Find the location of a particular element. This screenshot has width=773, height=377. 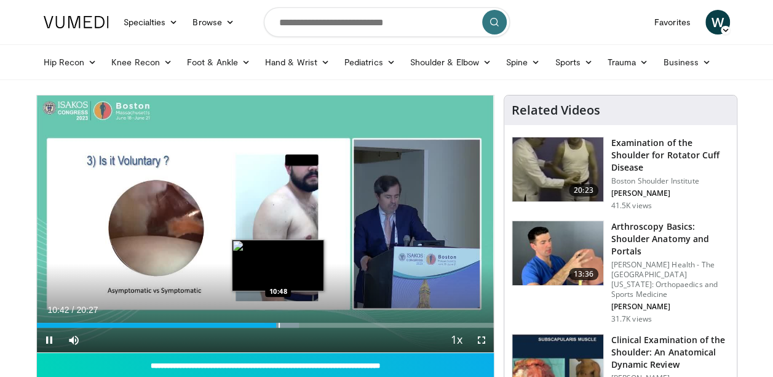

a: Browse is located at coordinates (214, 22).